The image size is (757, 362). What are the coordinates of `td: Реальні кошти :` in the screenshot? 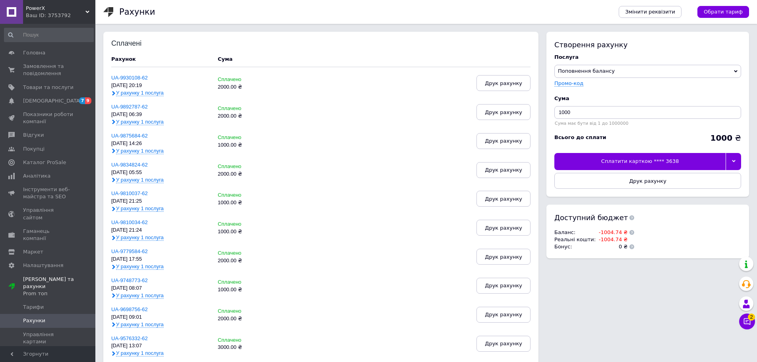 It's located at (576, 240).